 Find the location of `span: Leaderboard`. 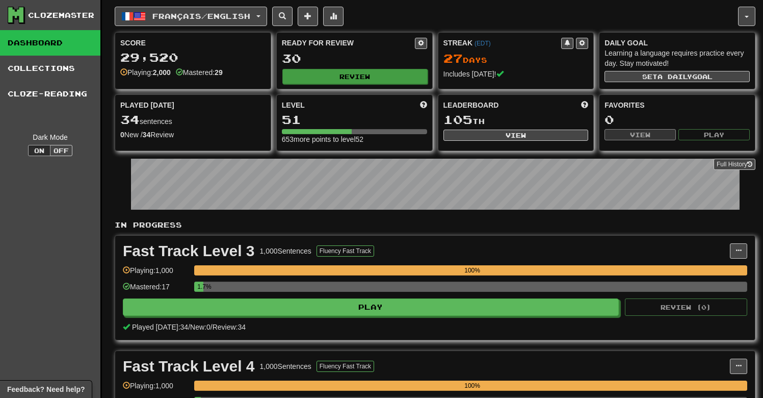

span: Leaderboard is located at coordinates (471, 105).